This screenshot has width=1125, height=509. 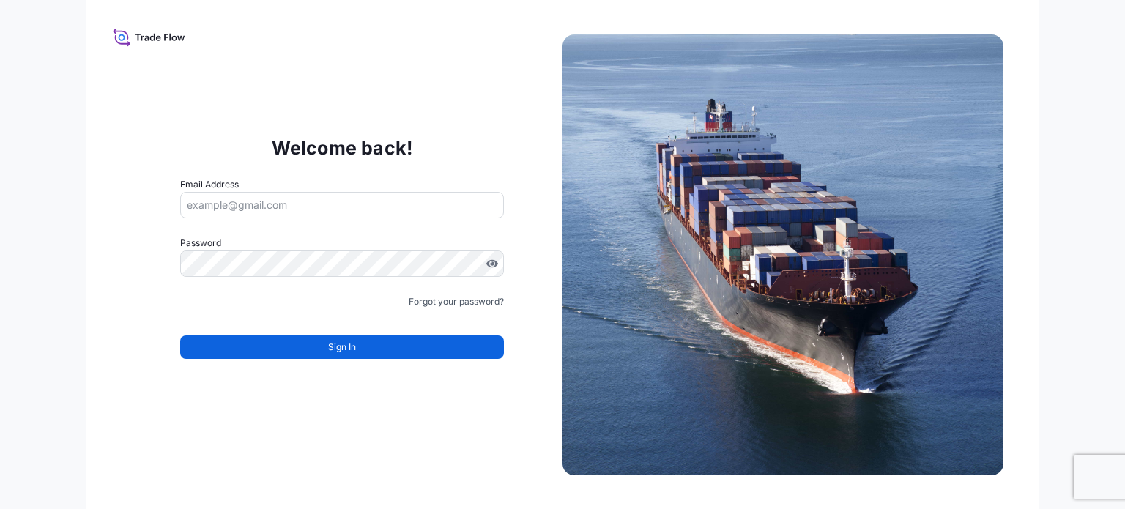 What do you see at coordinates (209, 185) in the screenshot?
I see `label: Email Address` at bounding box center [209, 185].